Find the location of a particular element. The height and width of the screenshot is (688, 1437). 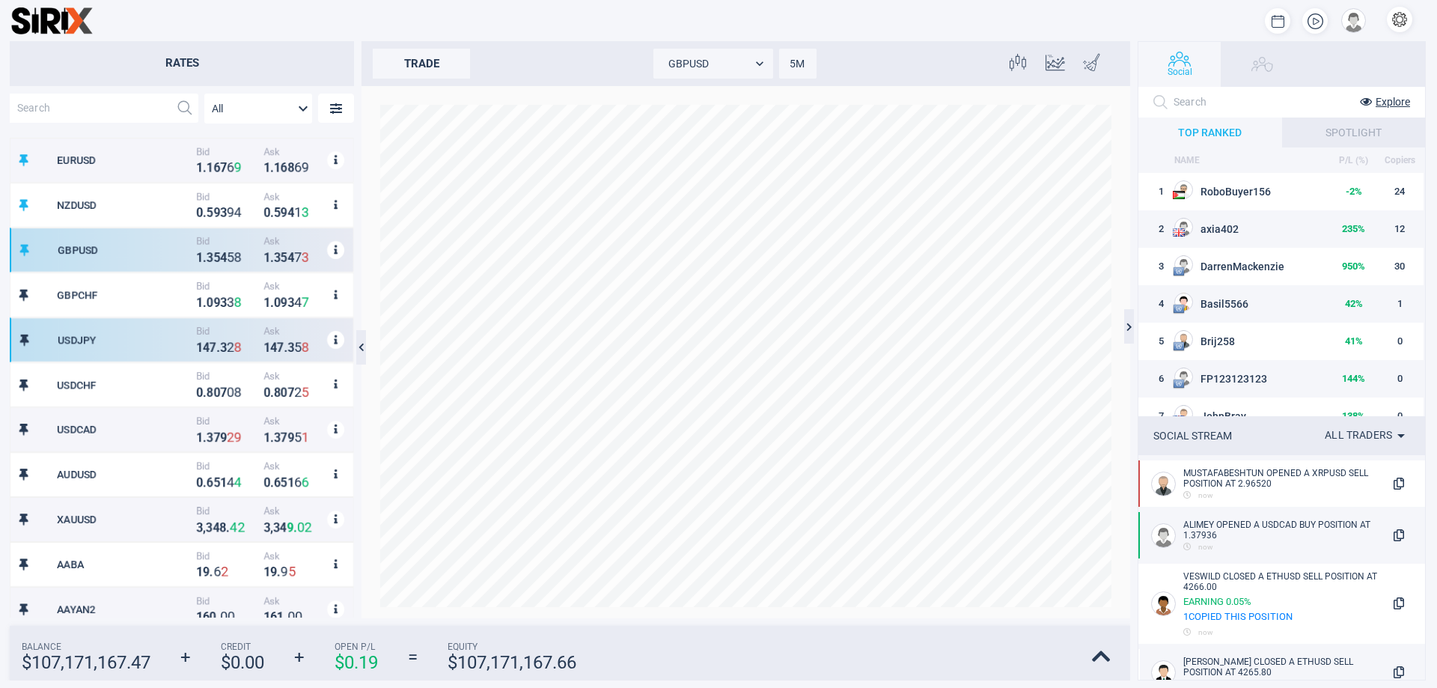

td: Basil5566 is located at coordinates (1252, 304).